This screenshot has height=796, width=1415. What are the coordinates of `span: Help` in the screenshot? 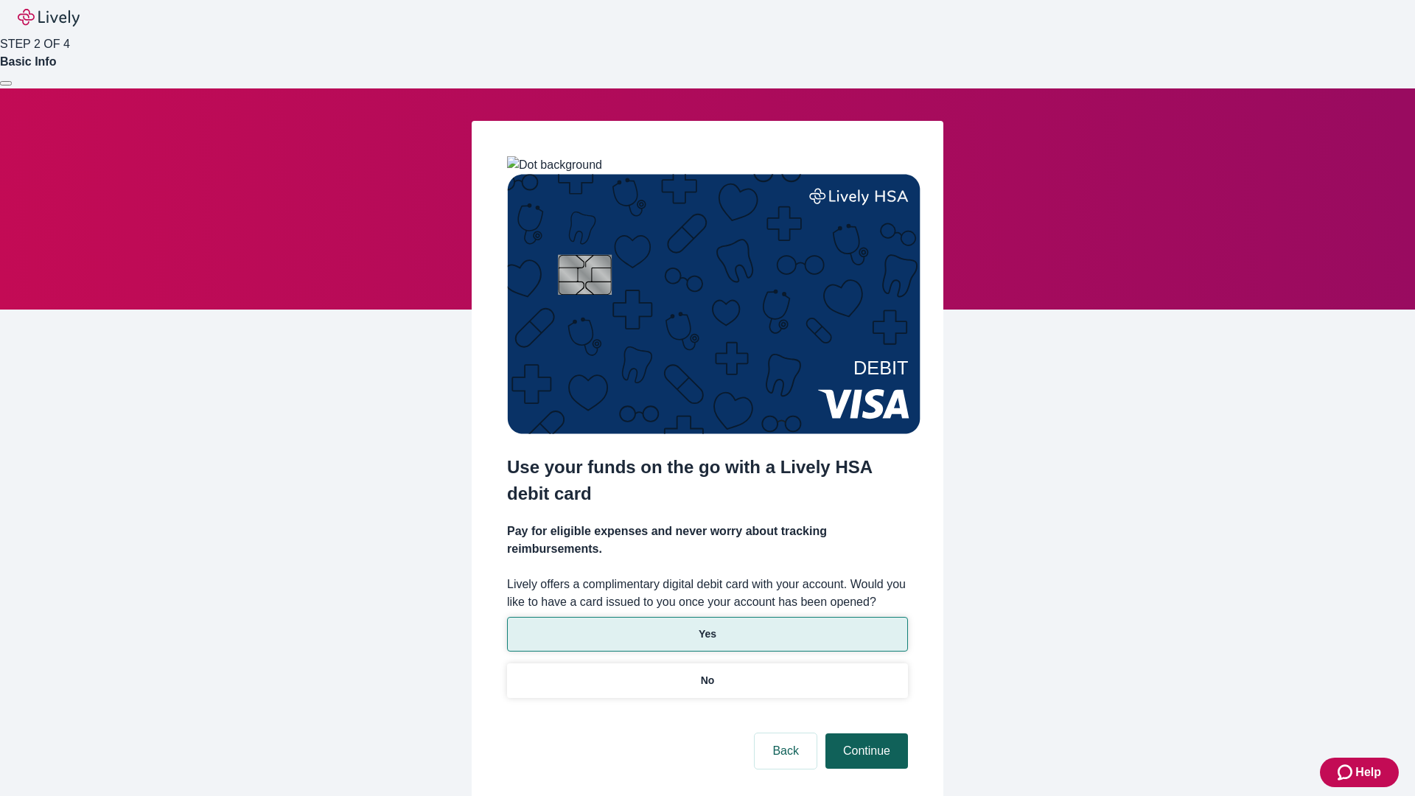 It's located at (1368, 772).